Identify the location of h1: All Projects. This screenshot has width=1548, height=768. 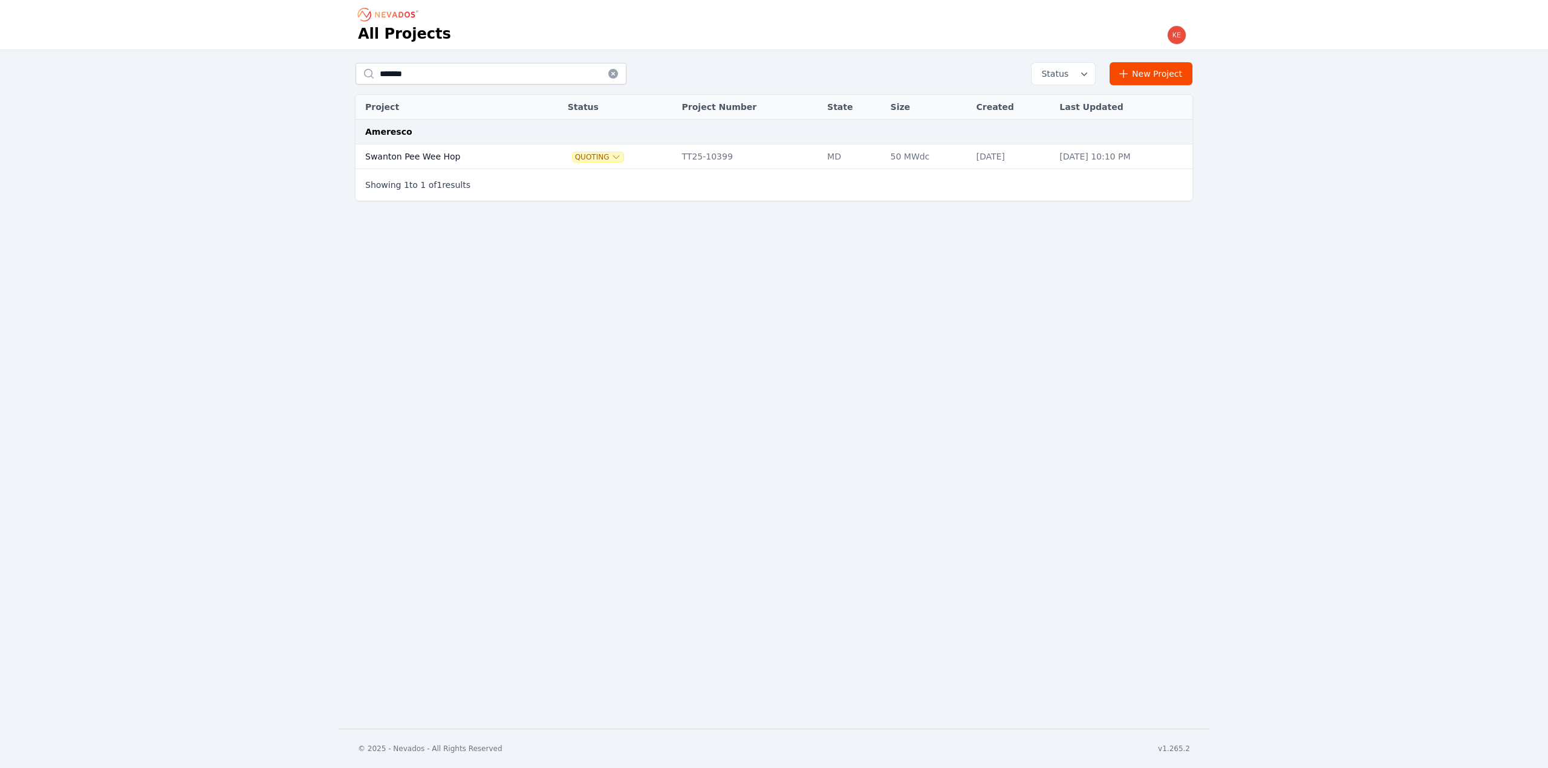
(404, 34).